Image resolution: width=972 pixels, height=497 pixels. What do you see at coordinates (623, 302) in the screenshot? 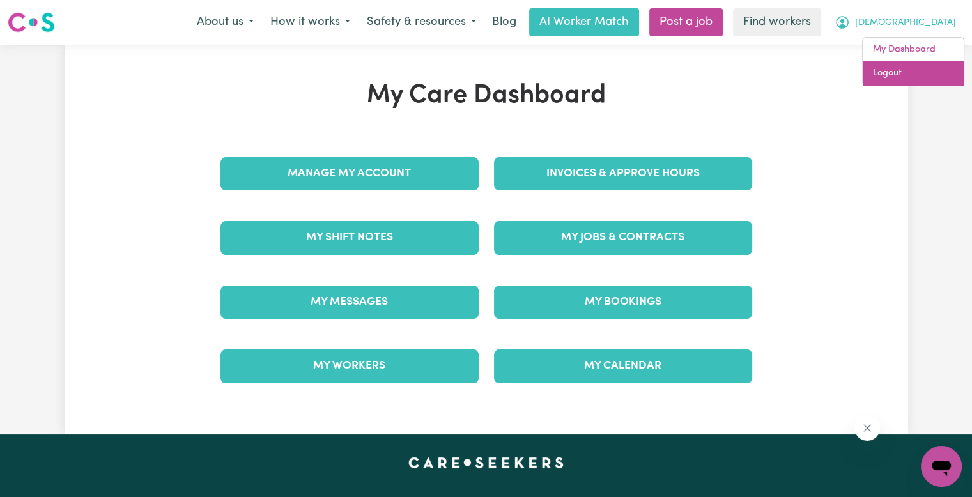
I see `a: My Bookings` at bounding box center [623, 302].